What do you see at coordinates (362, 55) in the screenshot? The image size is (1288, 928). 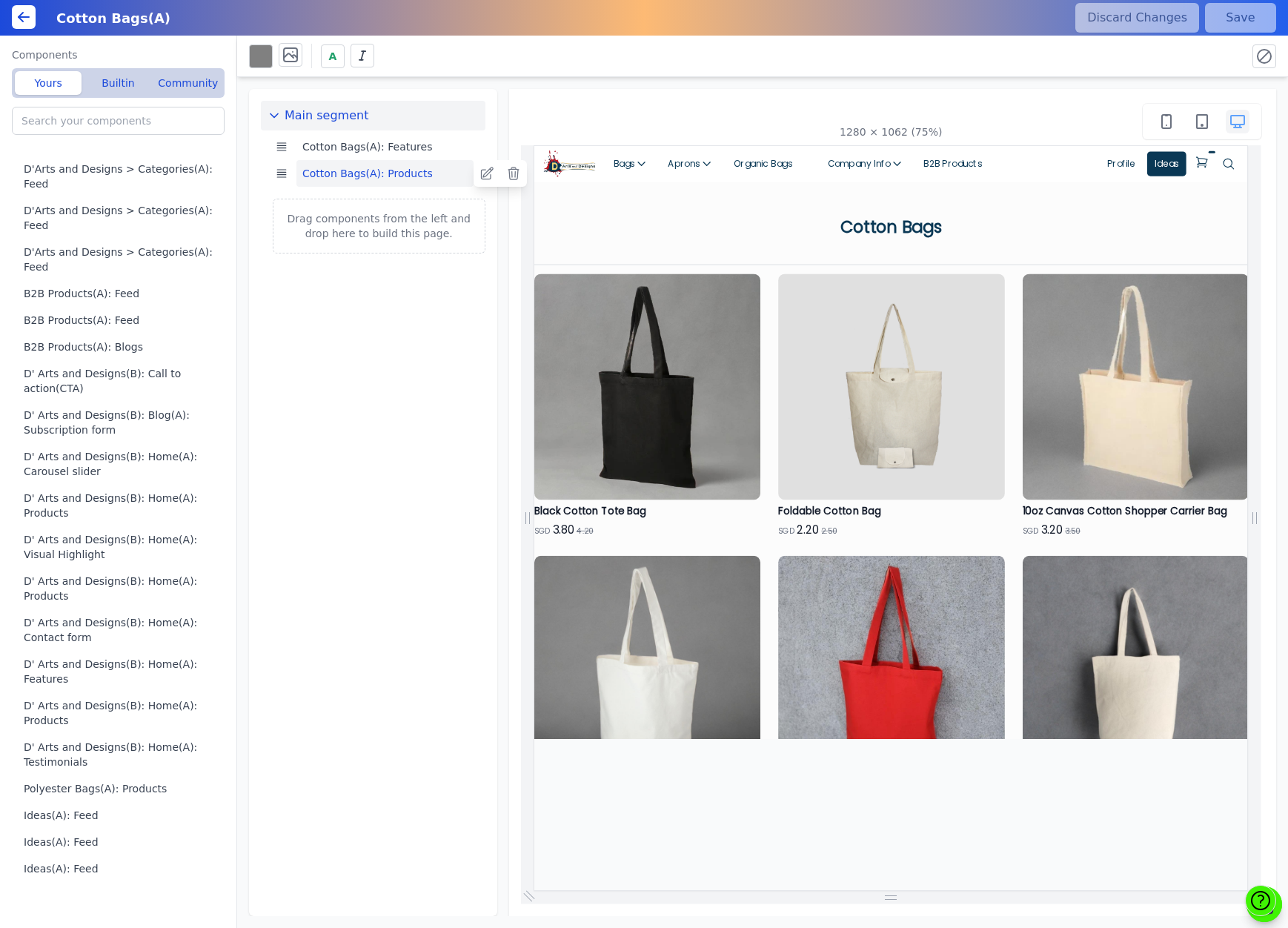 I see `button: Italics` at bounding box center [362, 55].